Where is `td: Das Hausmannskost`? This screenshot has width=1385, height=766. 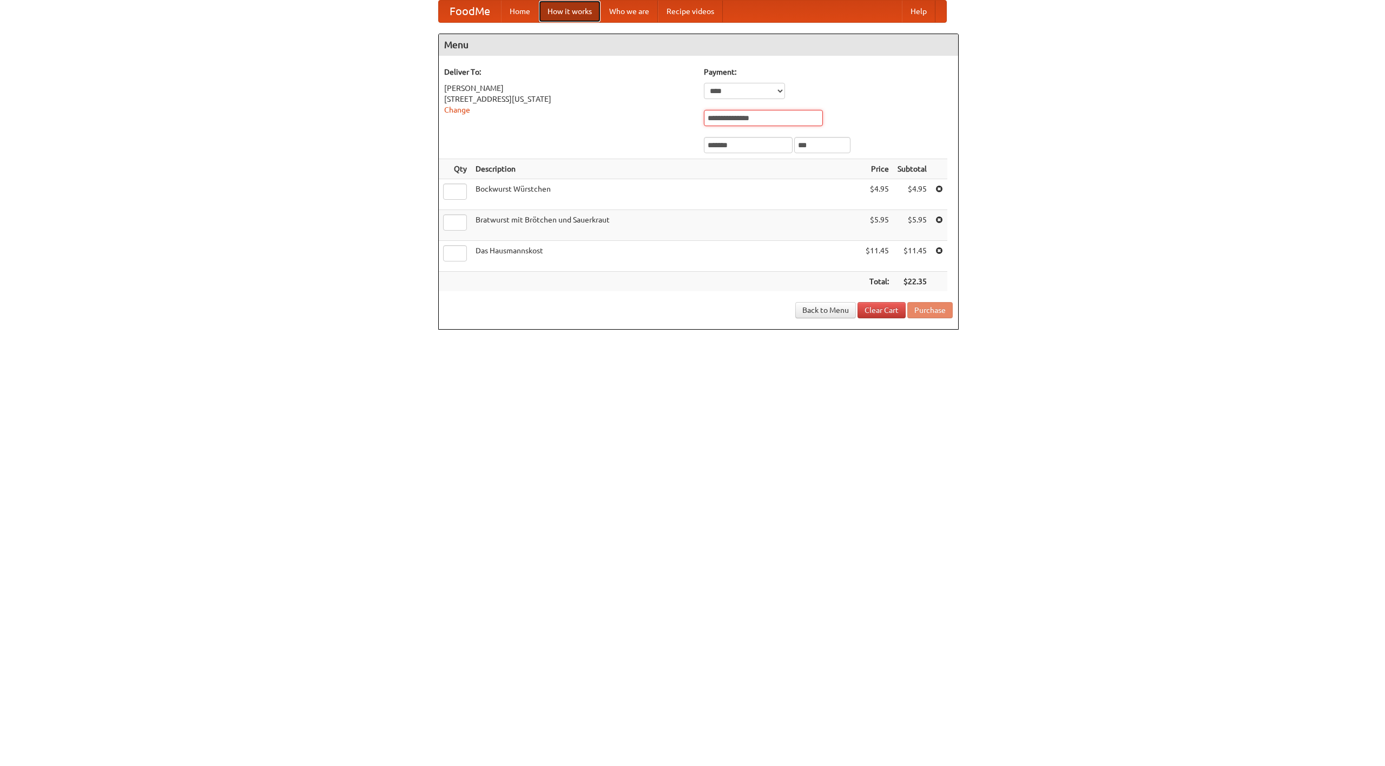
td: Das Hausmannskost is located at coordinates (666, 256).